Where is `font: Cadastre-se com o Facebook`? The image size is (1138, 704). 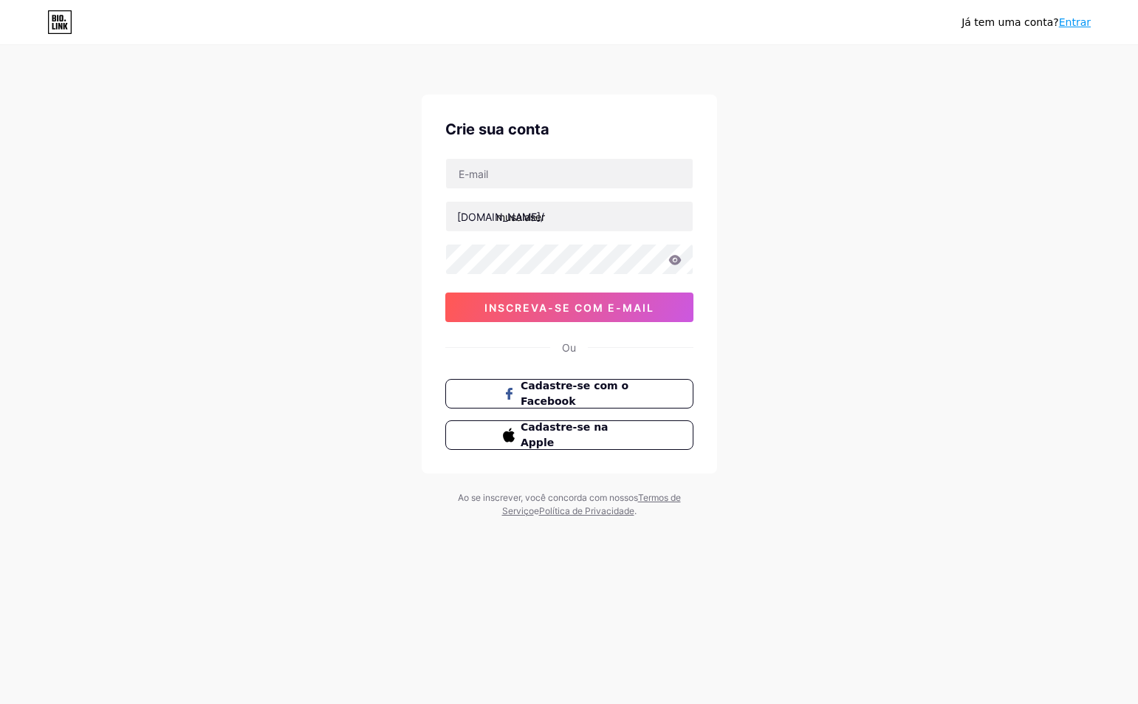
font: Cadastre-se com o Facebook is located at coordinates (574, 393).